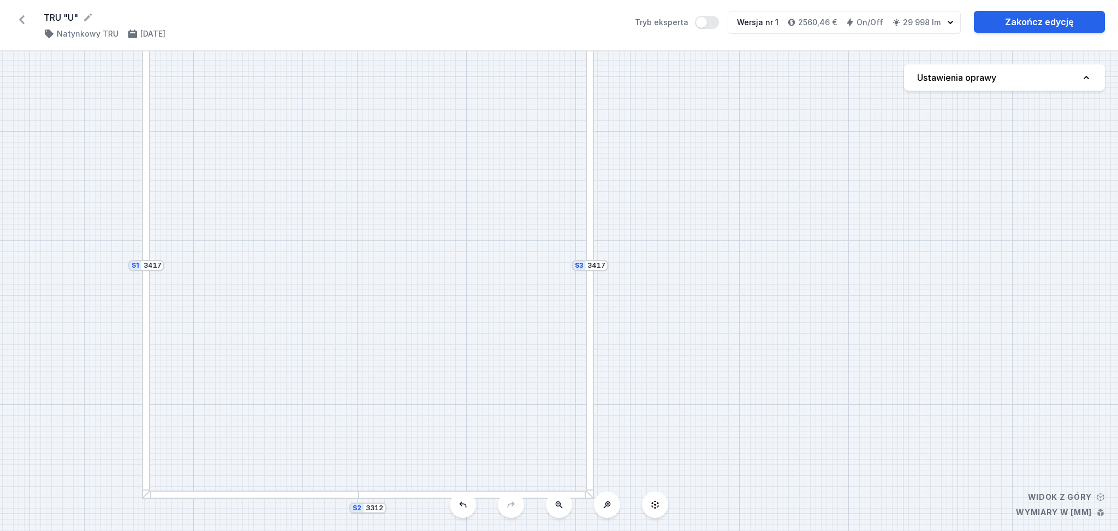 Image resolution: width=1118 pixels, height=531 pixels. Describe the element at coordinates (758, 22) in the screenshot. I see `div: Wersja nr 1` at that location.